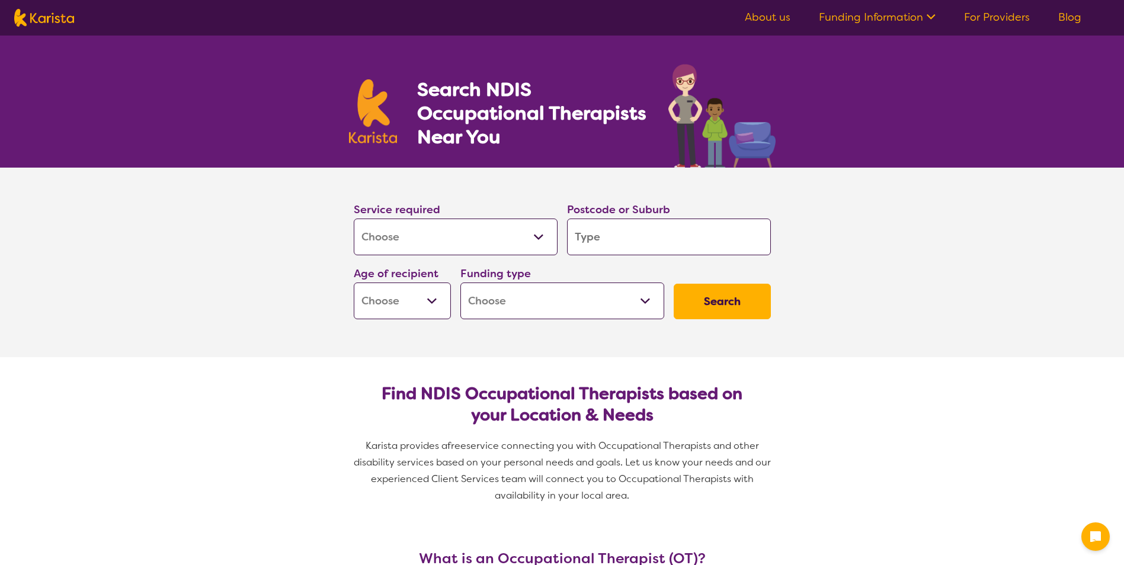  I want to click on label: Service required, so click(397, 210).